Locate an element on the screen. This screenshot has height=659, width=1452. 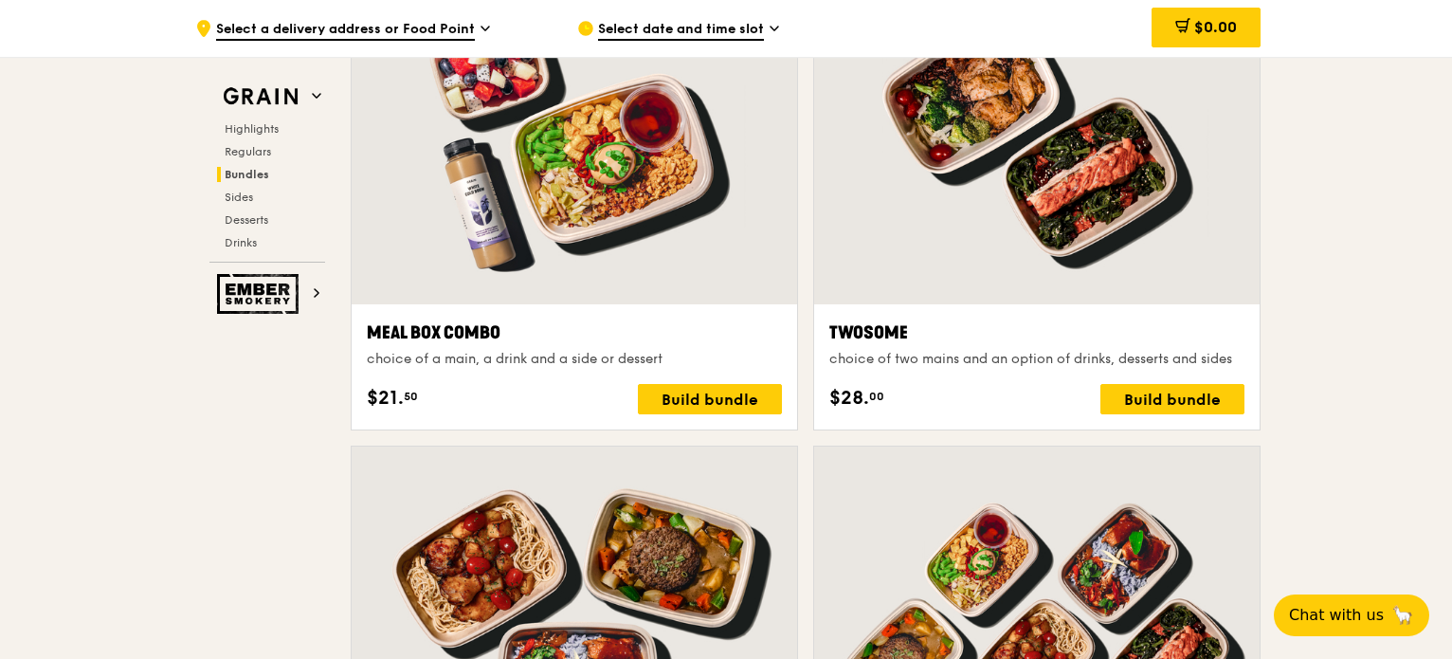
span: $21. is located at coordinates (385, 398).